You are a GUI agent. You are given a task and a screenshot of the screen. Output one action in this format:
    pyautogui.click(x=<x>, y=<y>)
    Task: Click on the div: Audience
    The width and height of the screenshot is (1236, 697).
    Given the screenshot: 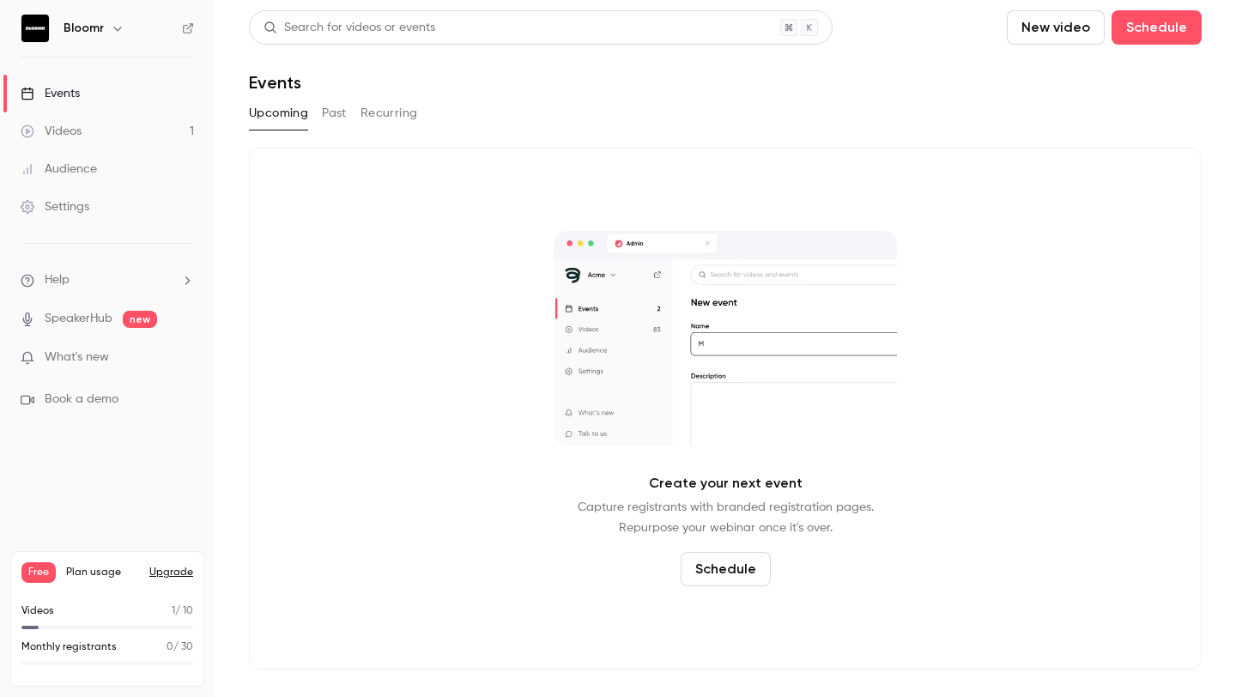 What is the action you would take?
    pyautogui.click(x=58, y=169)
    